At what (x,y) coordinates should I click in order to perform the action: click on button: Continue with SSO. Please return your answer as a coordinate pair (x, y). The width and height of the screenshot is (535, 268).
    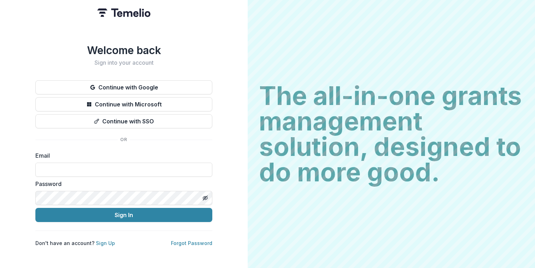
    Looking at the image, I should click on (124, 121).